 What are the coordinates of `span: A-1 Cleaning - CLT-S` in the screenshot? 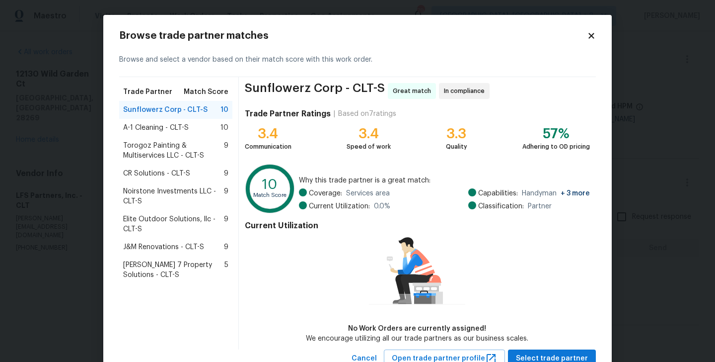 It's located at (156, 128).